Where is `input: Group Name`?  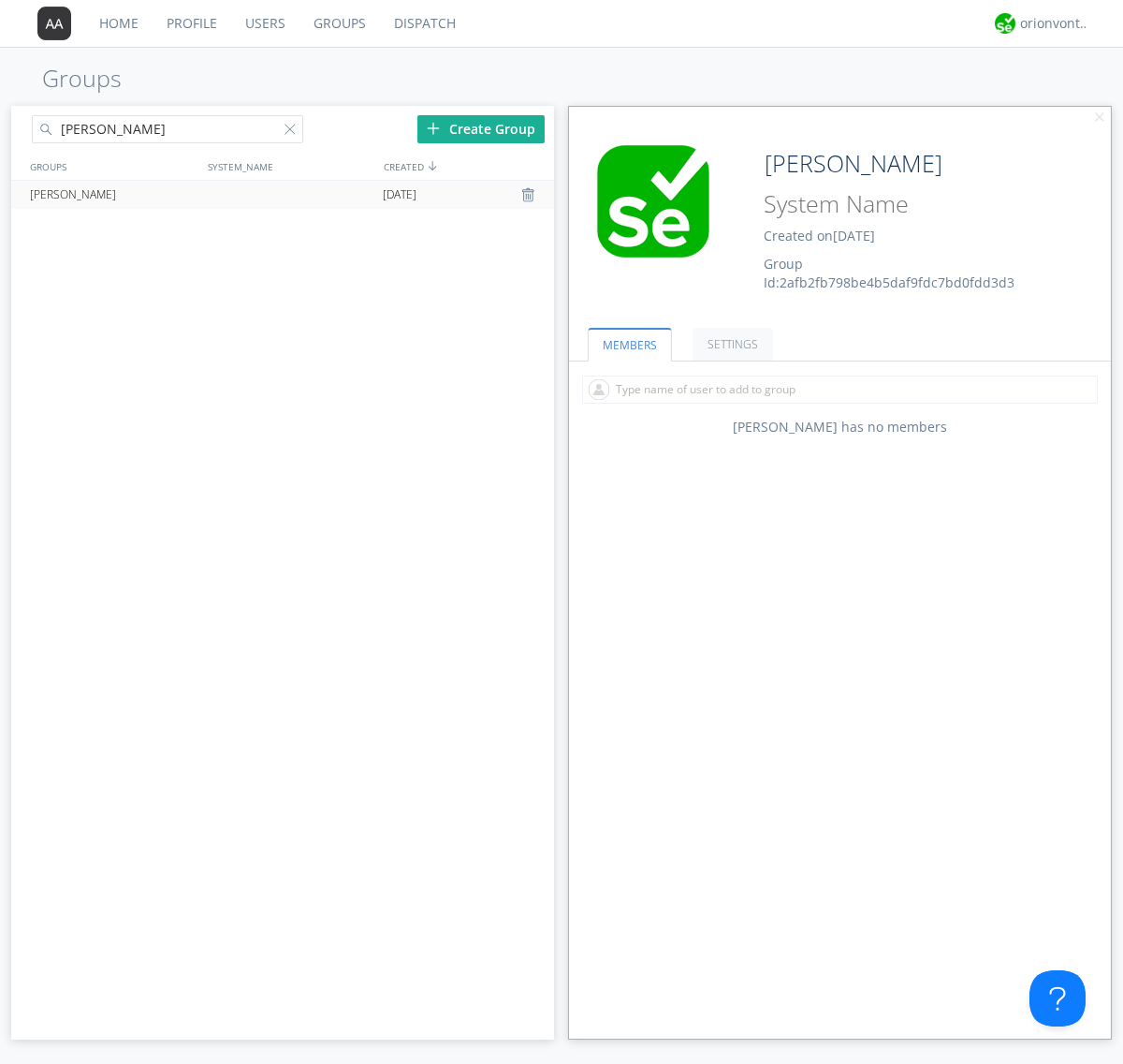 input: Group Name is located at coordinates (908, 164).